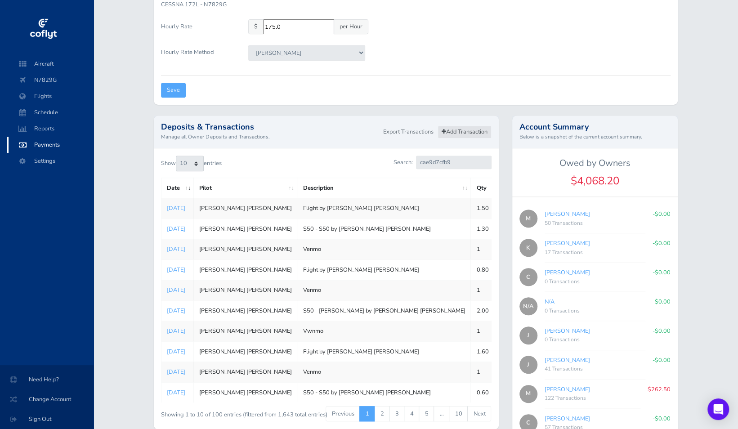 Image resolution: width=738 pixels, height=429 pixels. I want to click on div: 17 Transactions, so click(595, 253).